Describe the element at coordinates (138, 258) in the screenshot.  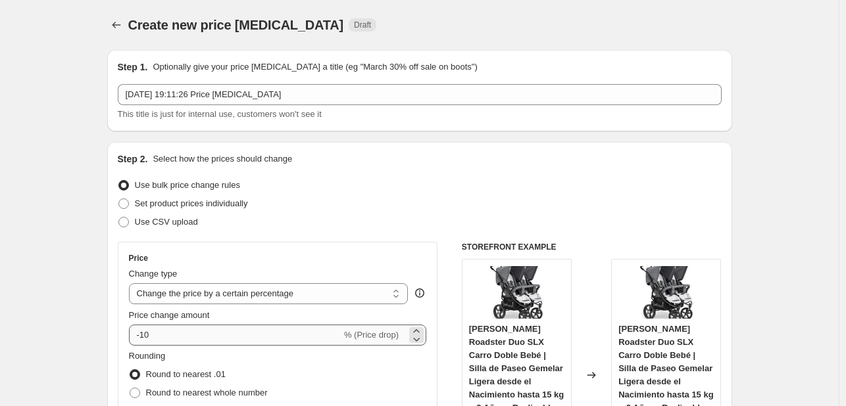
I see `h3: Price` at that location.